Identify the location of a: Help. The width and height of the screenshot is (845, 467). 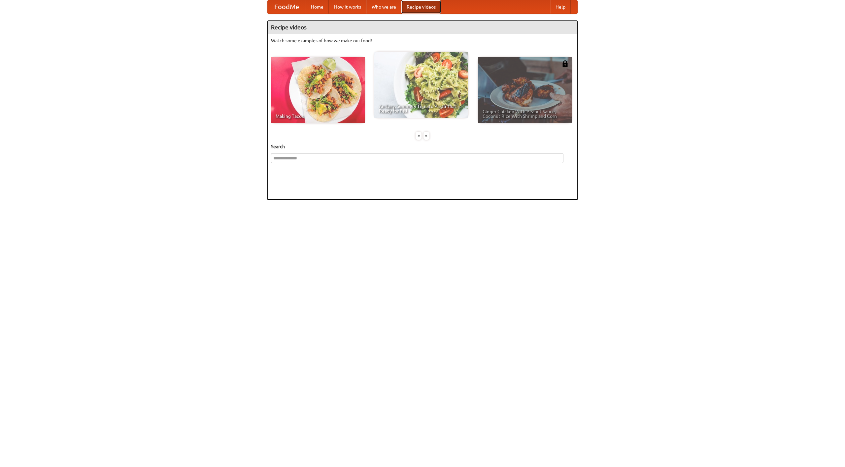
(560, 7).